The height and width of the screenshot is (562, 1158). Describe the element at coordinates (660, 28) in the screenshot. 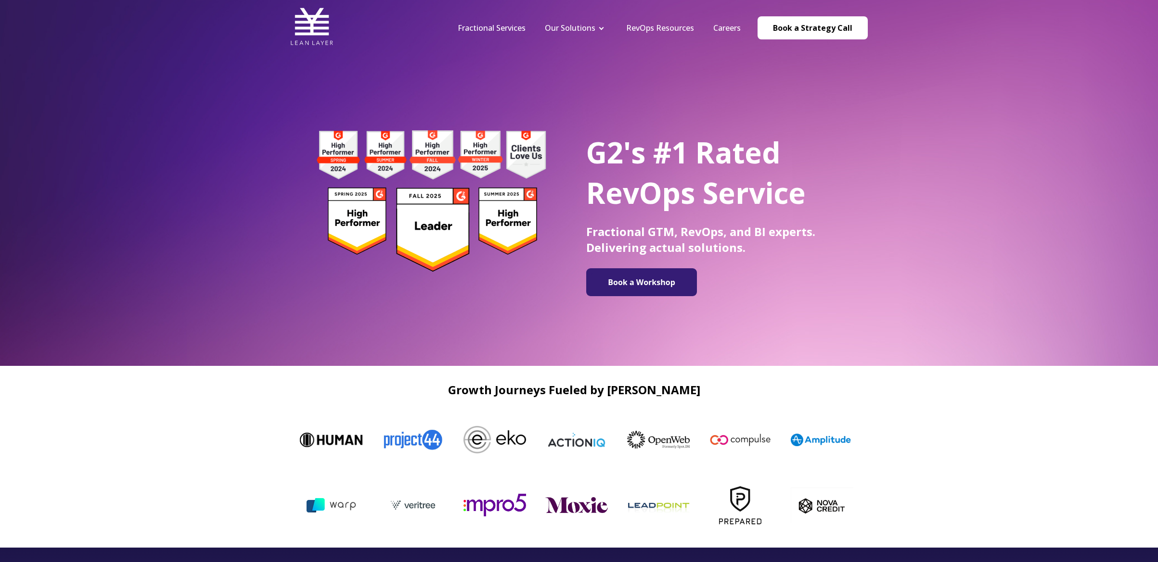

I see `a: RevOps Resources` at that location.